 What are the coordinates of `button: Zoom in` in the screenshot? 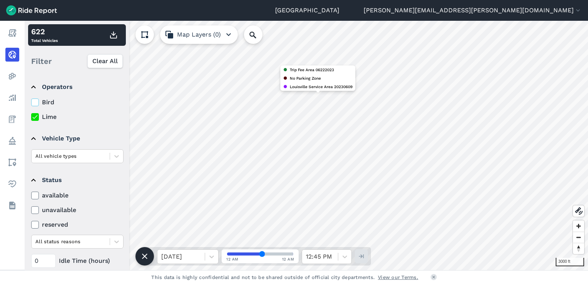 It's located at (579, 226).